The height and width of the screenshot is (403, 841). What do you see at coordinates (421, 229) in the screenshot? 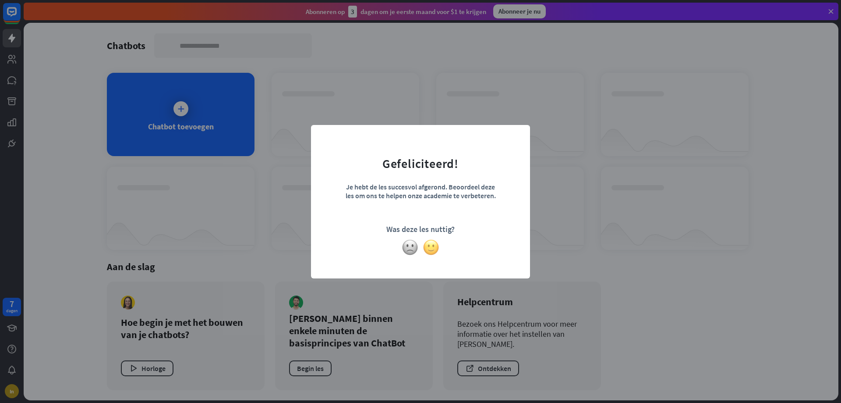
I see `font: Was deze les nuttig?` at bounding box center [421, 229].